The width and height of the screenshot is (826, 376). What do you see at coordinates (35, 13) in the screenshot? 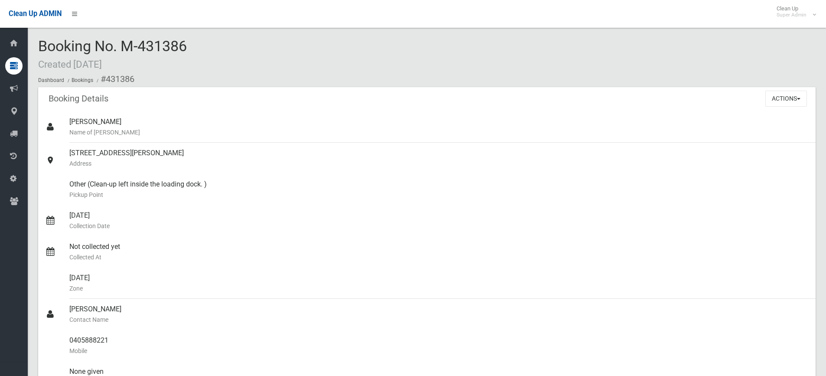
I see `span: Clean Up ADMIN` at bounding box center [35, 13].